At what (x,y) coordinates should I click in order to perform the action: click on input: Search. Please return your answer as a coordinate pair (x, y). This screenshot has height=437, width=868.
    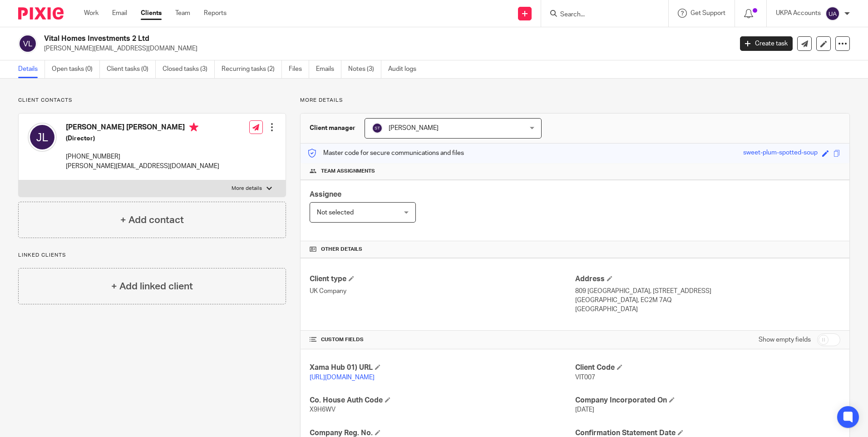
    Looking at the image, I should click on (600, 15).